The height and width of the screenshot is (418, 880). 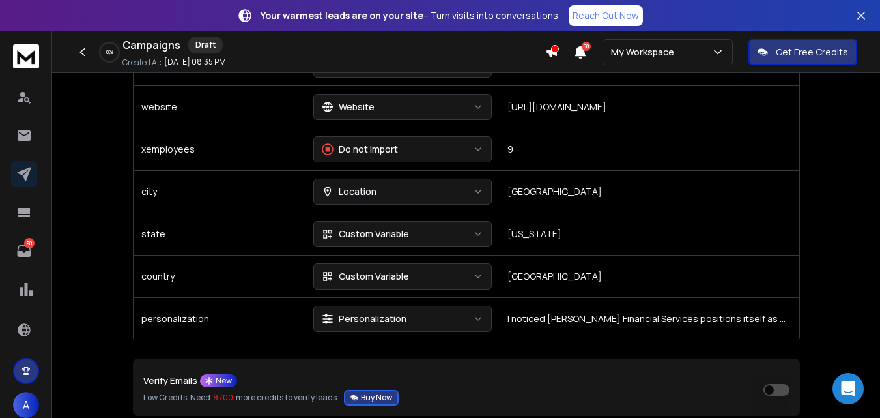 I want to click on strong: Your warmest leads are on your site, so click(x=342, y=15).